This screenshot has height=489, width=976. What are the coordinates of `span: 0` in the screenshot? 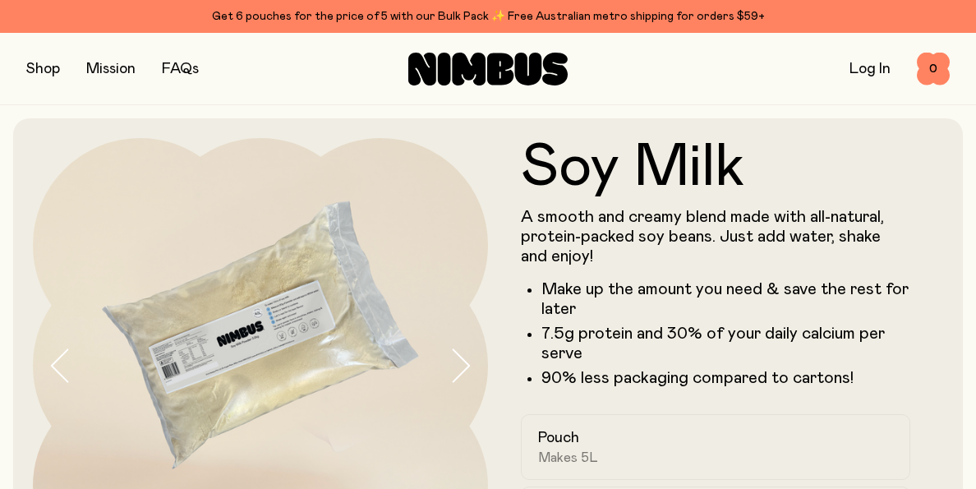 It's located at (933, 69).